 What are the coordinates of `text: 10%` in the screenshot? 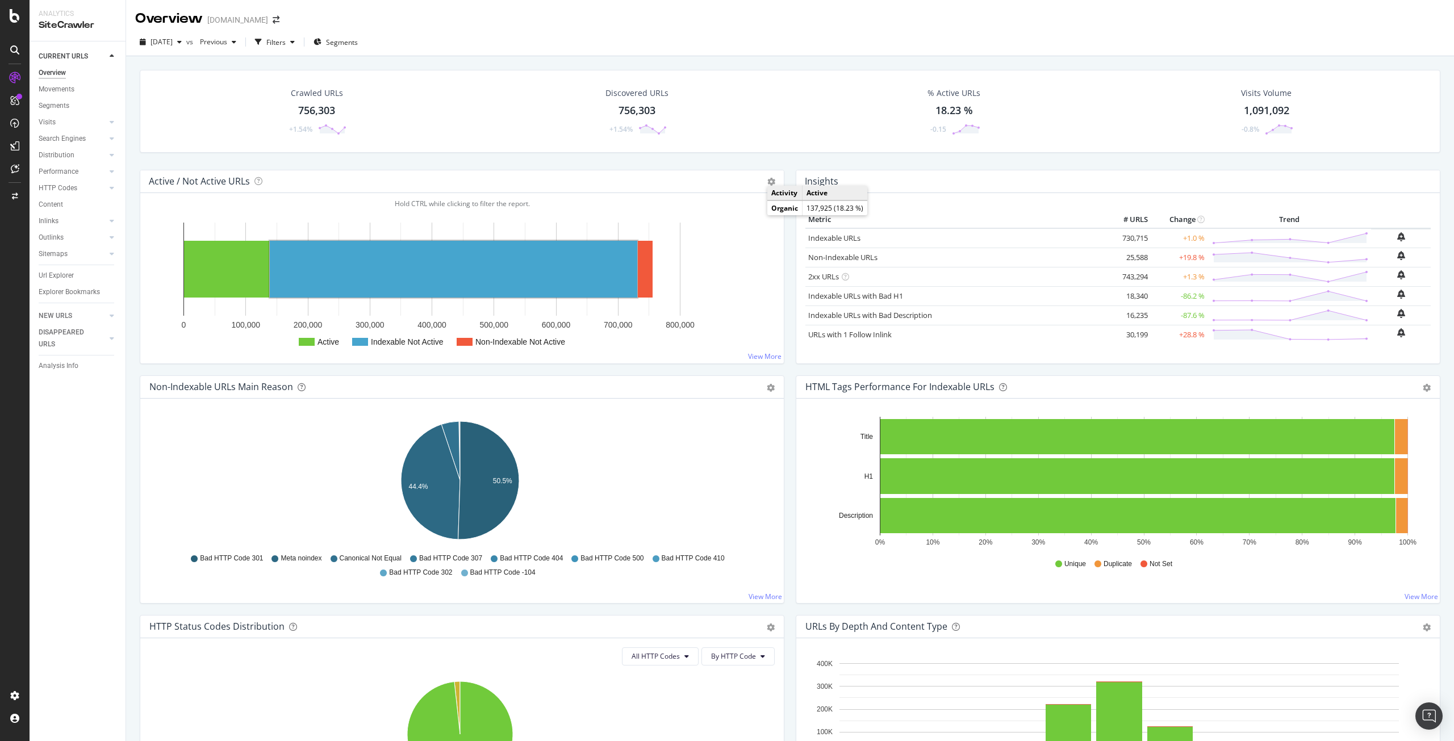 It's located at (933, 543).